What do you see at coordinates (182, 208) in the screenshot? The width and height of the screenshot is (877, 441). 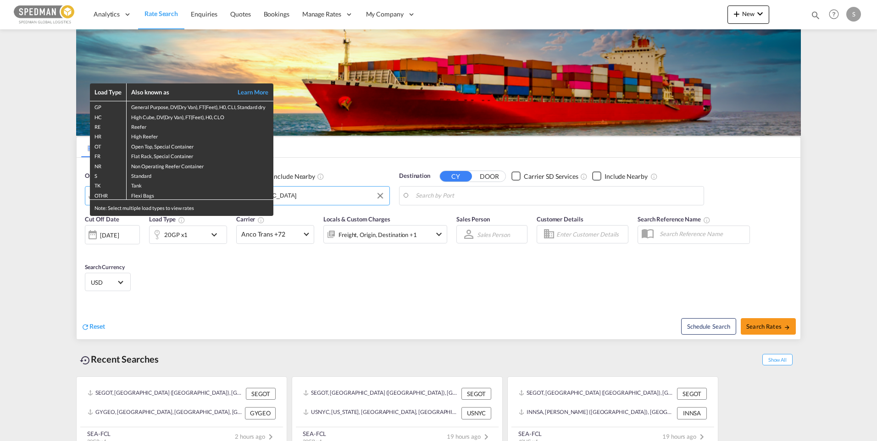 I see `div: Note: Select multiple load types to view rates` at bounding box center [182, 208].